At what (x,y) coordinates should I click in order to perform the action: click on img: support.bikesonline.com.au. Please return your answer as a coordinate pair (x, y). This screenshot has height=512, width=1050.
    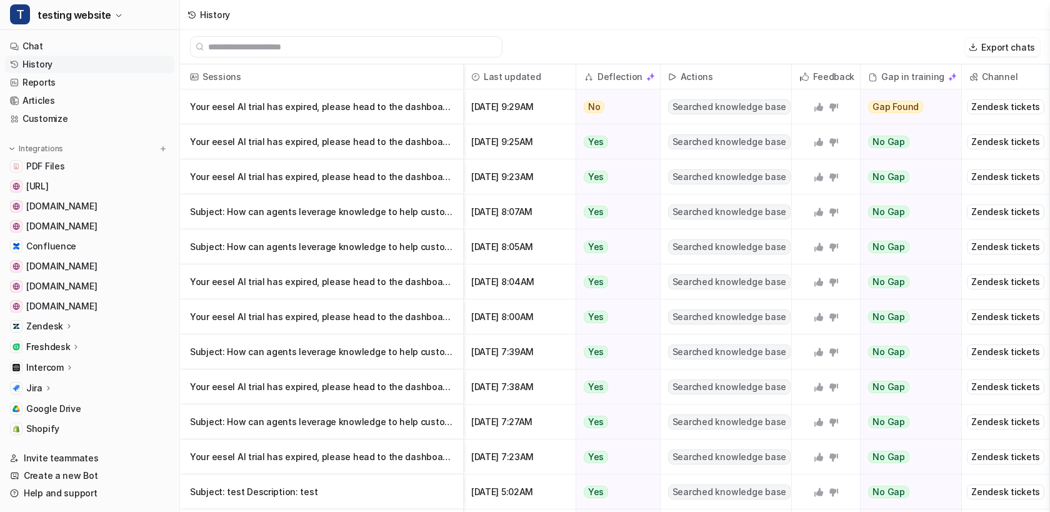
    Looking at the image, I should click on (16, 226).